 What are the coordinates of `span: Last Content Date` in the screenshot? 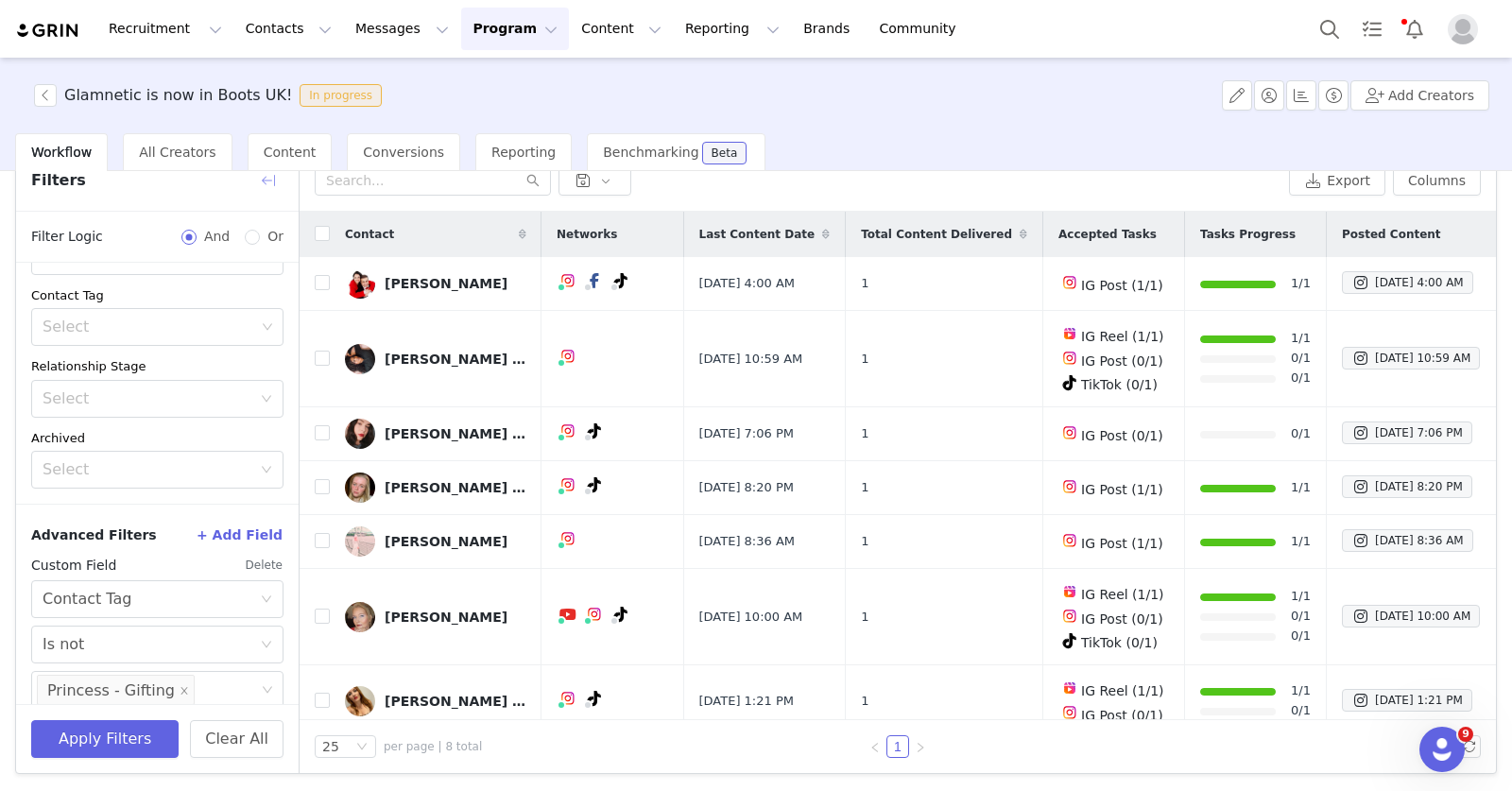 It's located at (757, 235).